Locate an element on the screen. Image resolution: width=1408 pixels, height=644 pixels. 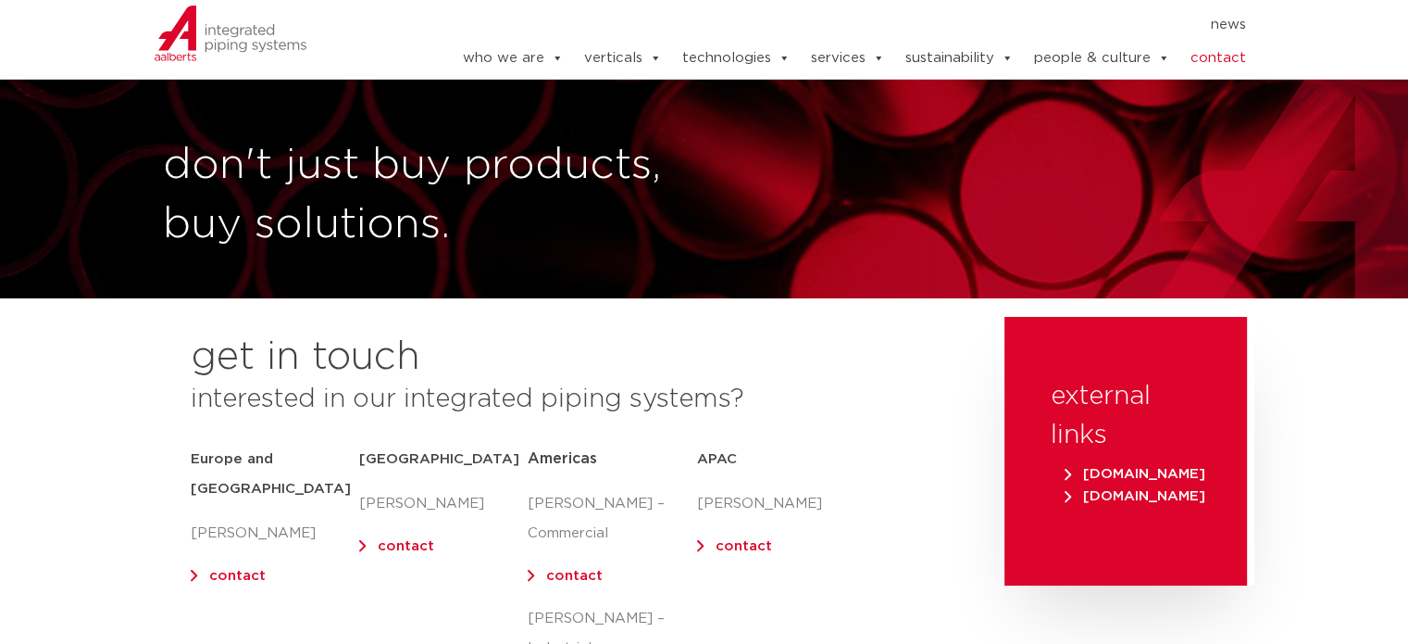
a: services is located at coordinates (847, 58).